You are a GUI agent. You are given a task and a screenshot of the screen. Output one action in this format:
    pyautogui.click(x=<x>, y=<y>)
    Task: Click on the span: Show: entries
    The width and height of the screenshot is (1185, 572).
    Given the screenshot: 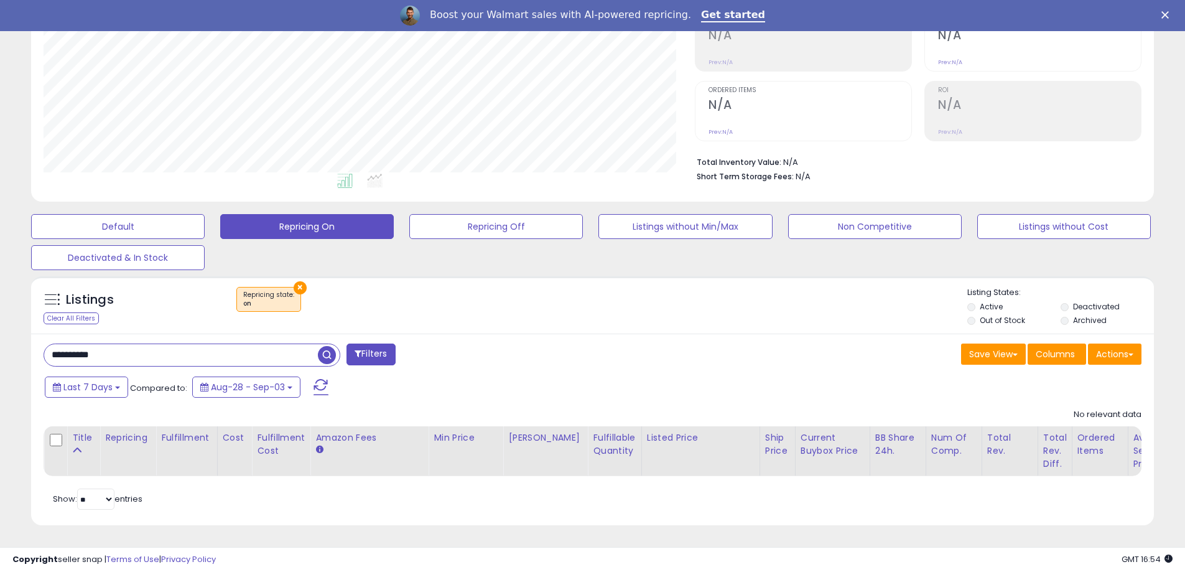 What is the action you would take?
    pyautogui.click(x=98, y=498)
    